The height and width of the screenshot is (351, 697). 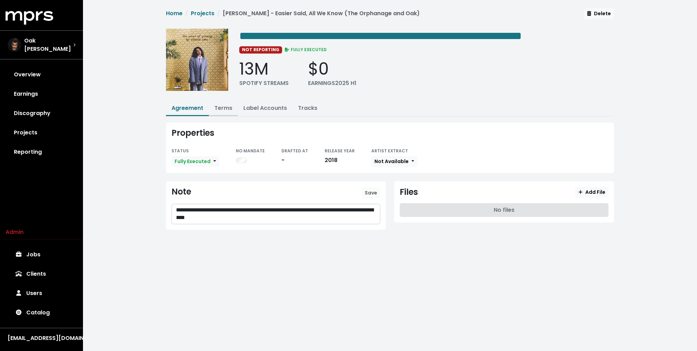 What do you see at coordinates (599, 13) in the screenshot?
I see `span: Delete` at bounding box center [599, 13].